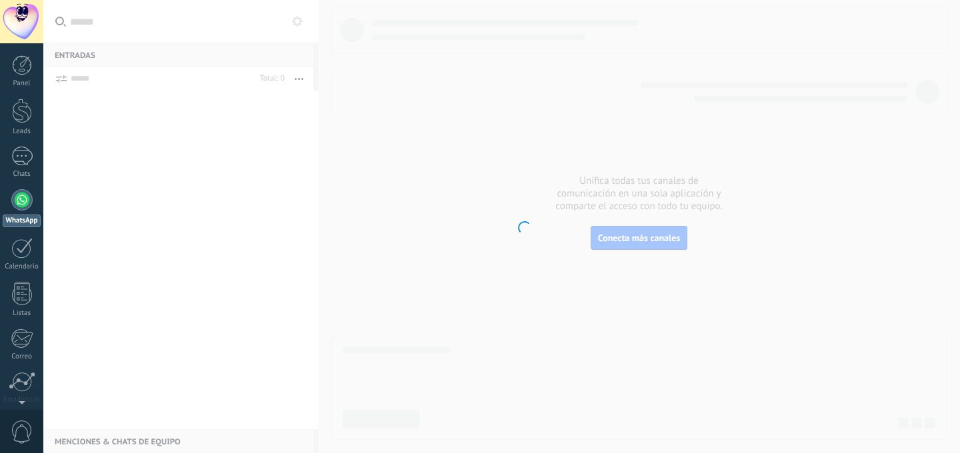 The image size is (960, 453). What do you see at coordinates (21, 221) in the screenshot?
I see `div: WhatsApp` at bounding box center [21, 221].